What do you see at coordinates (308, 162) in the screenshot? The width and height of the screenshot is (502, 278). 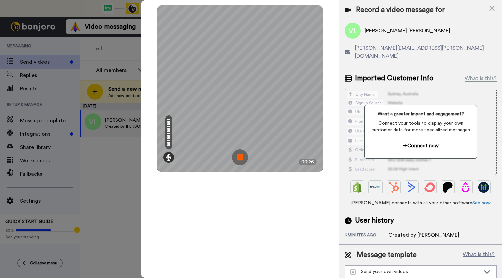 I see `div: 00:26` at bounding box center [308, 162].